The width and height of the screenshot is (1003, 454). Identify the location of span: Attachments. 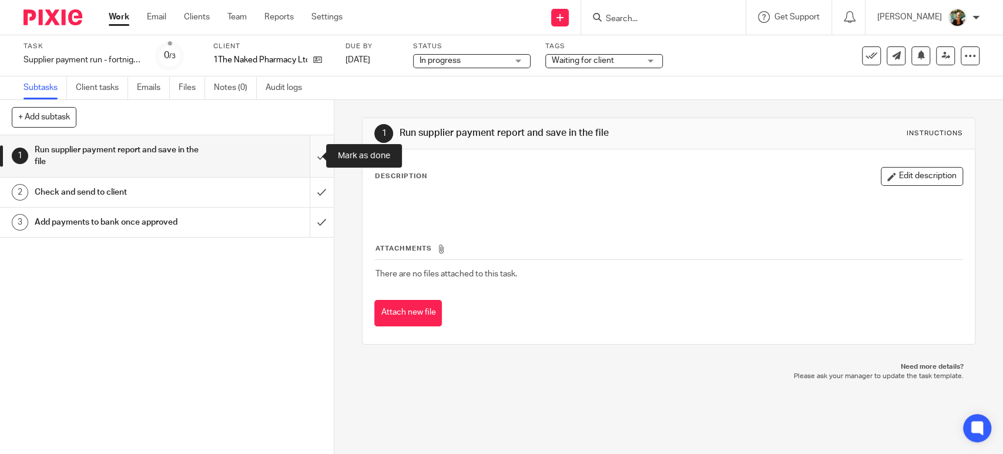
(403, 248).